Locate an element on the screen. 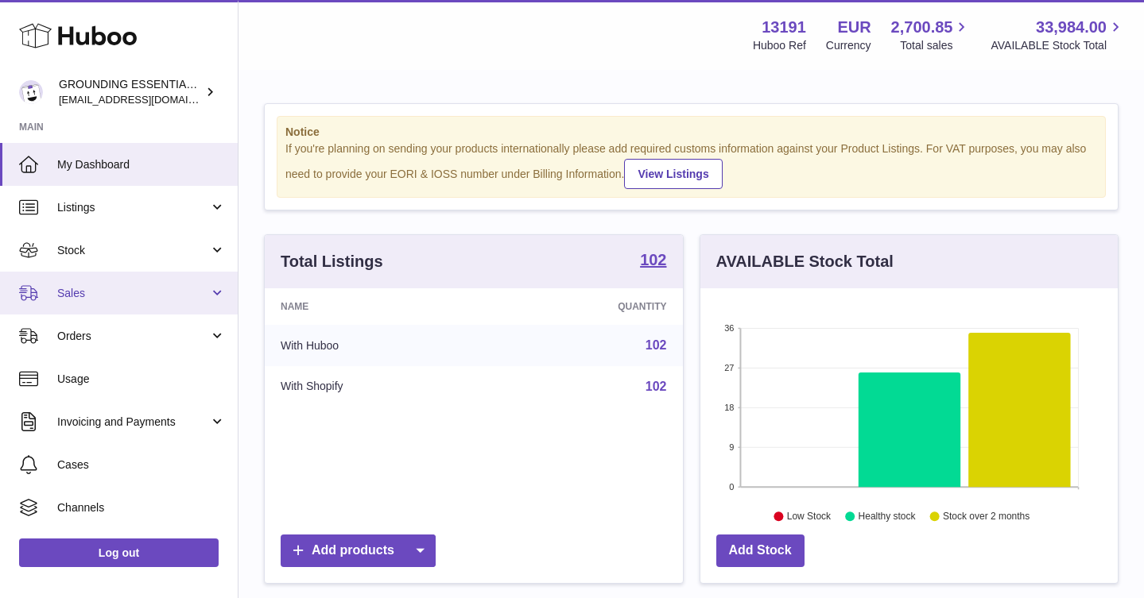 This screenshot has width=1144, height=598. div: Currency is located at coordinates (848, 45).